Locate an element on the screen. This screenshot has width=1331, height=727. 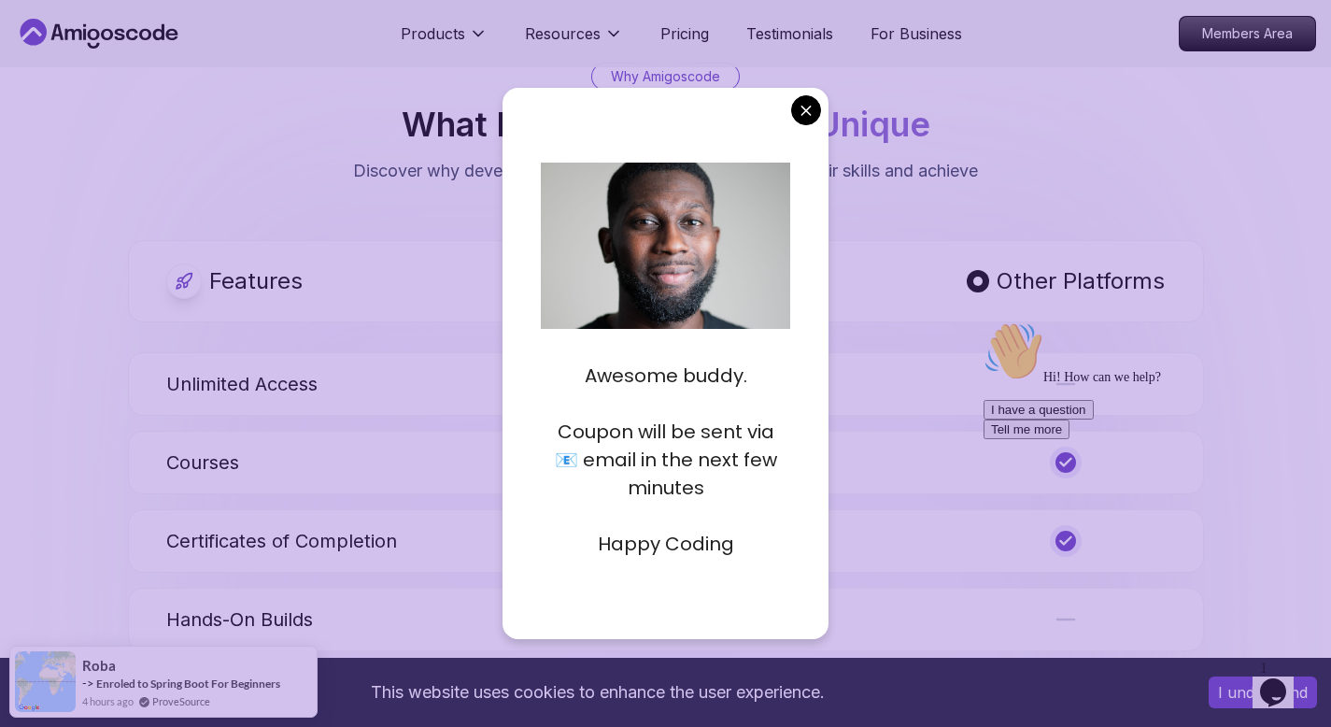
p: Testimonials is located at coordinates (789, 34).